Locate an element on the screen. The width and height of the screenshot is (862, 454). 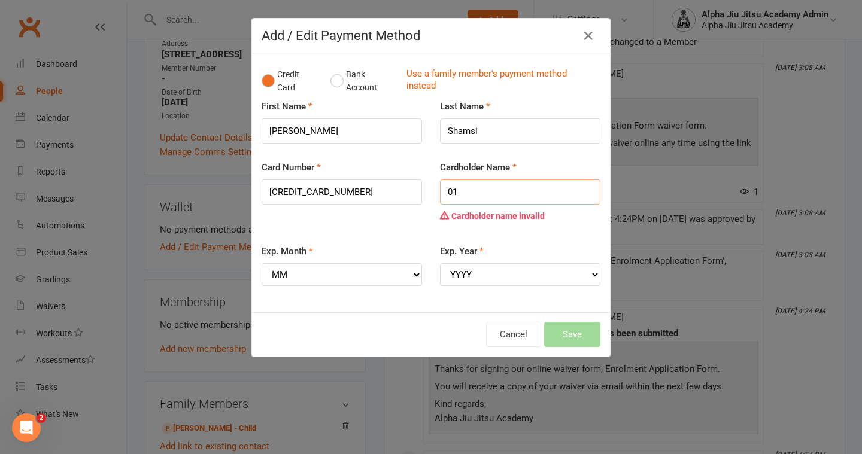
label: First Name is located at coordinates (287, 107).